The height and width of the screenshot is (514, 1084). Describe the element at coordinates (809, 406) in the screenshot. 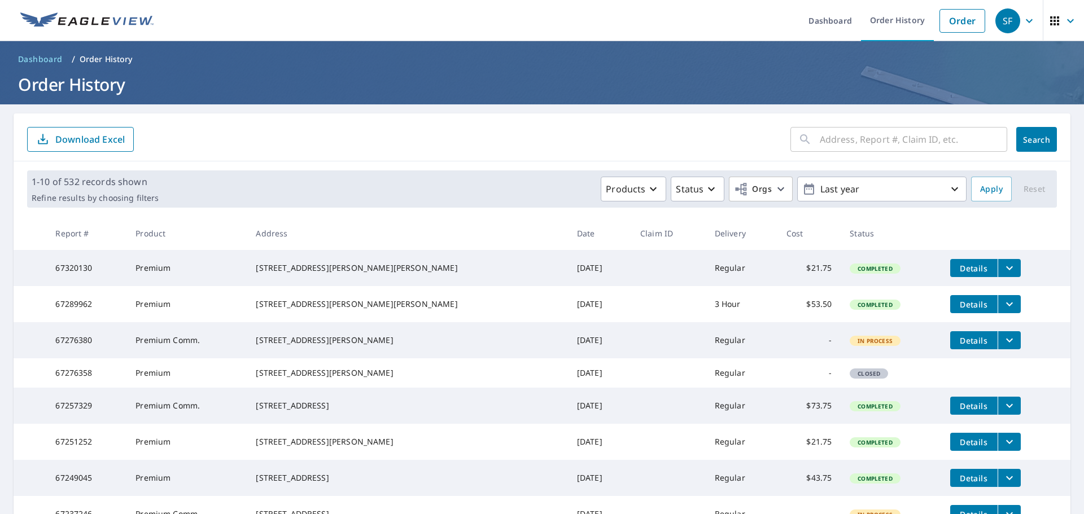

I see `td: $73.75` at that location.